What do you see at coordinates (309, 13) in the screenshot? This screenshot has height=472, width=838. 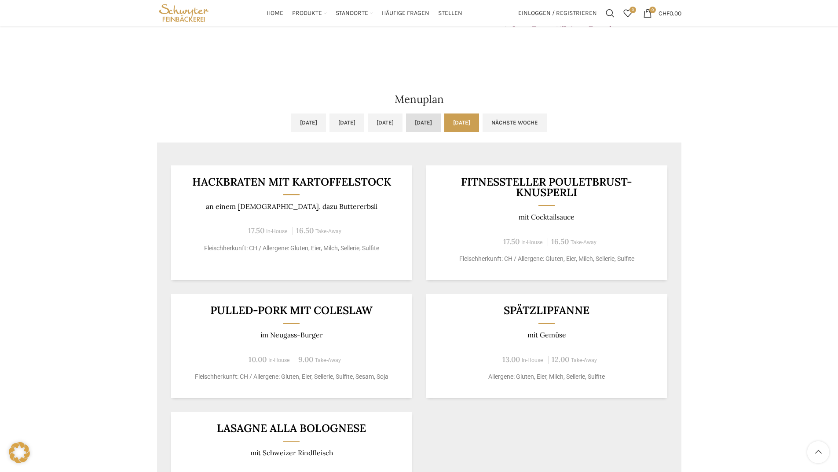 I see `a: Produkte` at bounding box center [309, 13].